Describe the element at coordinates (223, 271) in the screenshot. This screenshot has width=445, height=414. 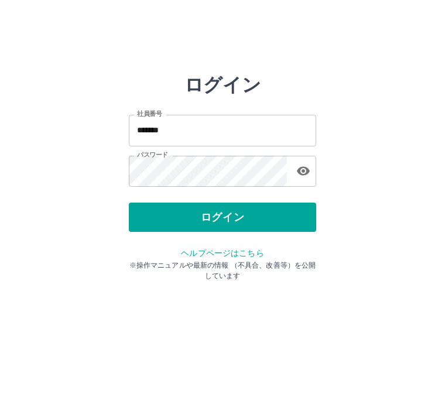
I see `p: ※操作マニュアルや最新の情報 （不具合、改善等）を公開しています` at that location.